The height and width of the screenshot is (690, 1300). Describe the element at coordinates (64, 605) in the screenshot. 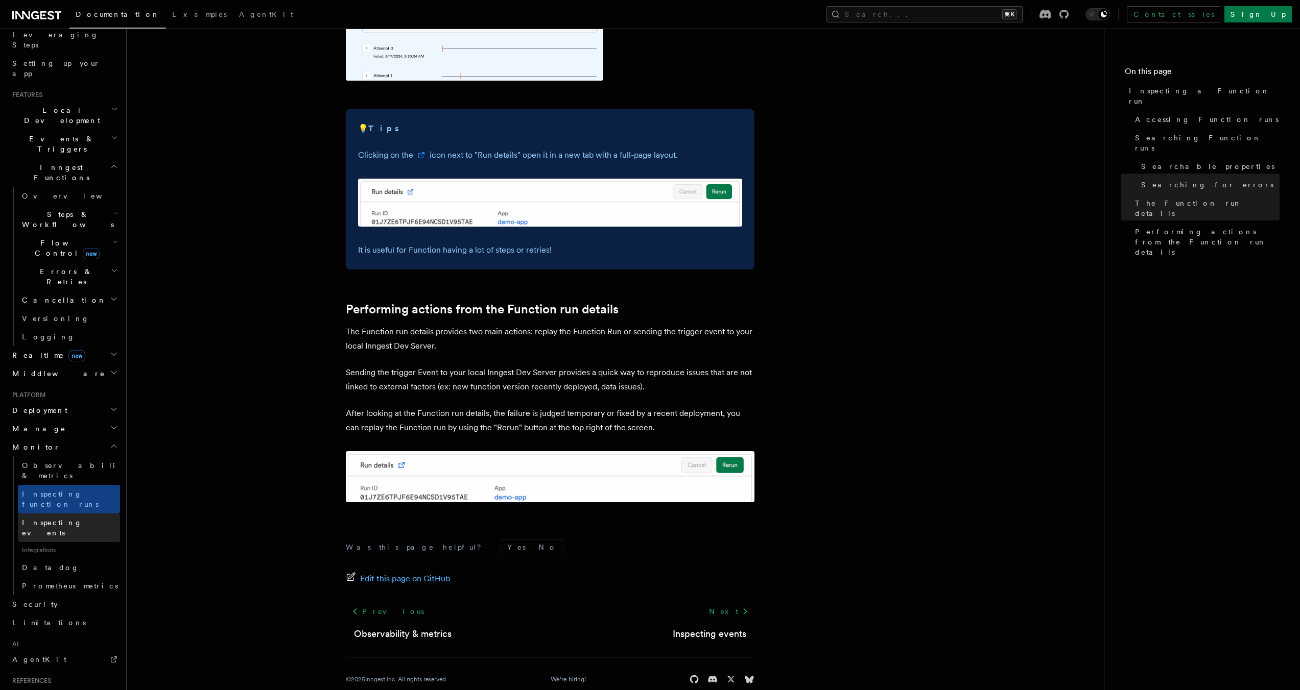

I see `a: Security` at that location.